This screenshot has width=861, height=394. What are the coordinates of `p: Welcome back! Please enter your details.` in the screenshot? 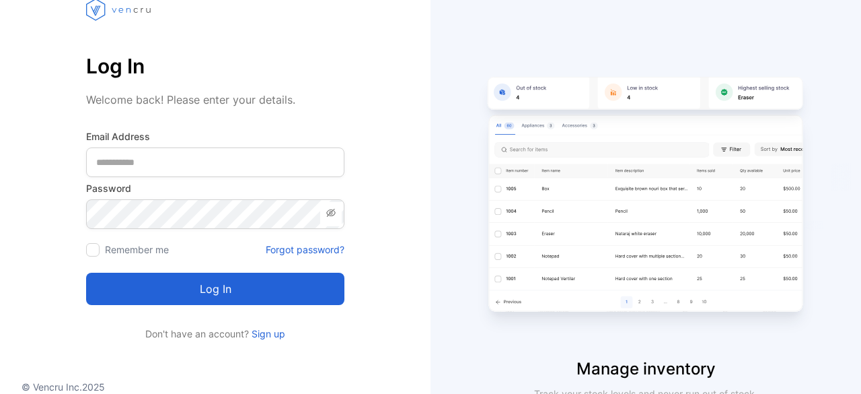 It's located at (215, 100).